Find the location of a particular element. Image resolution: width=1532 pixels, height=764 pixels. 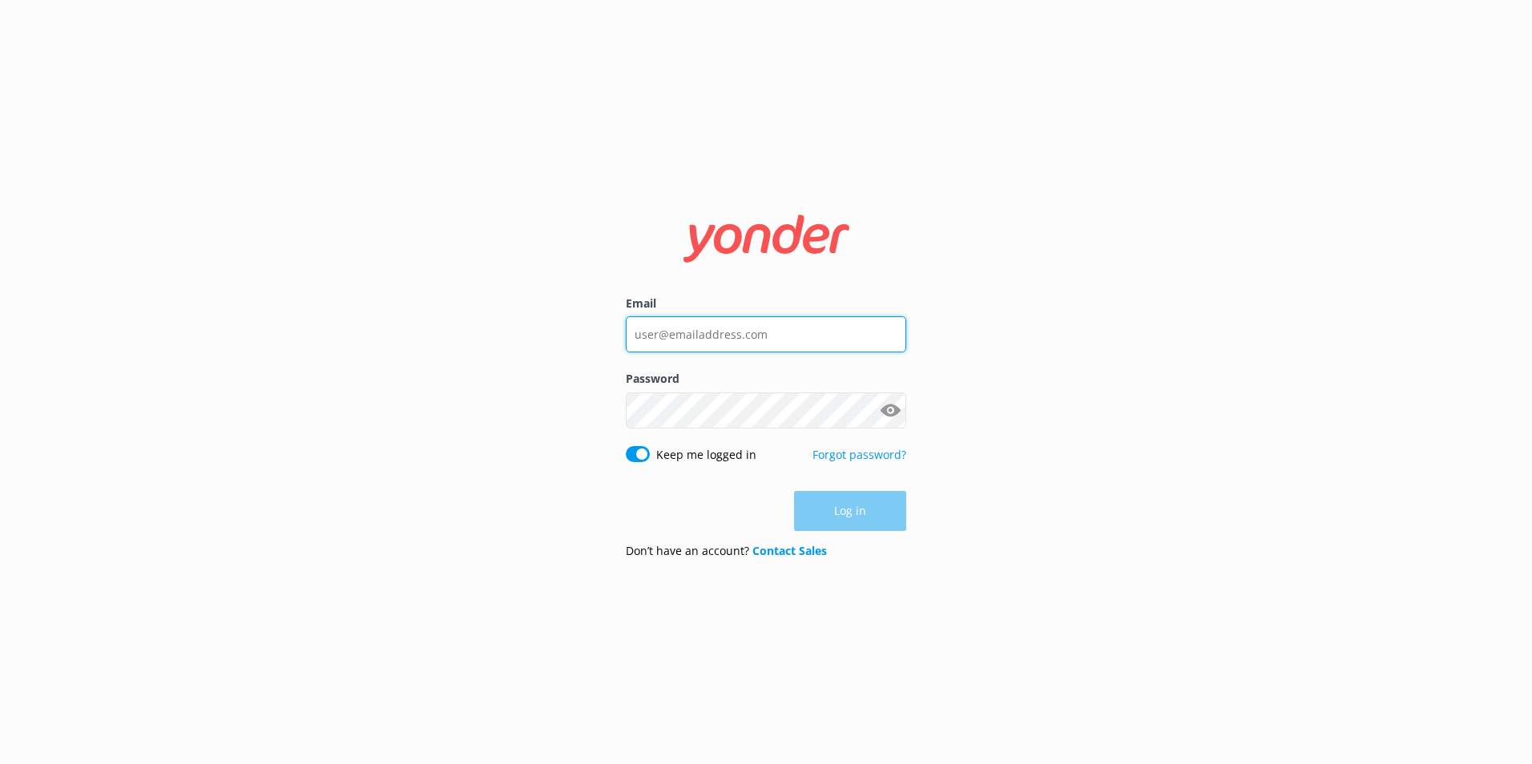

label: Keep me logged in is located at coordinates (706, 455).